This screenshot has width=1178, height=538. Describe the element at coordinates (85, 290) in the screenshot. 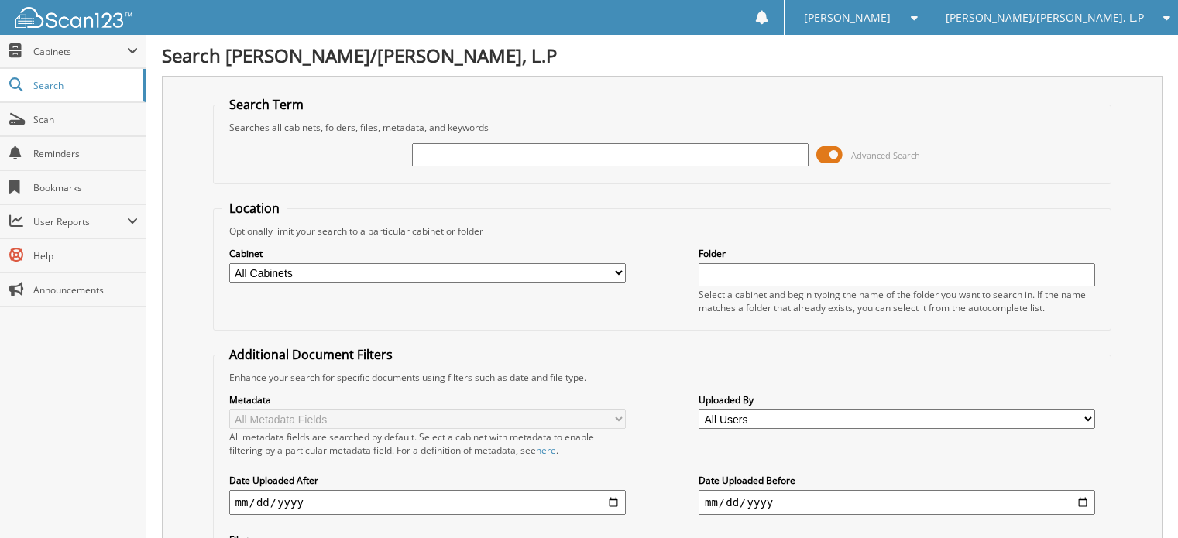

I see `span: Announcements` at that location.